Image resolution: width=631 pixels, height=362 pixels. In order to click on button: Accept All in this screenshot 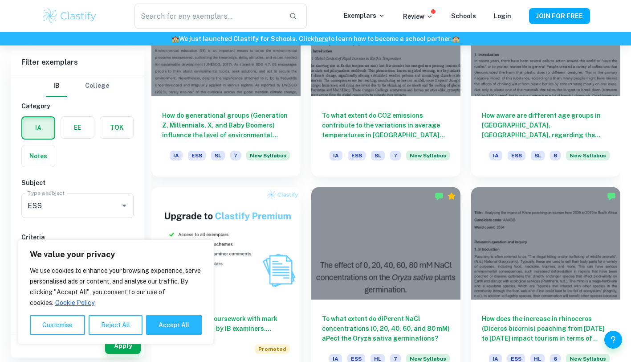, I will do `click(174, 325)`.